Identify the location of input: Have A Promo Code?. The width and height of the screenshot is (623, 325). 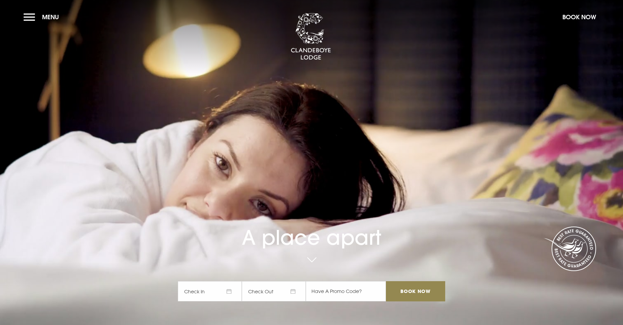
(346, 291).